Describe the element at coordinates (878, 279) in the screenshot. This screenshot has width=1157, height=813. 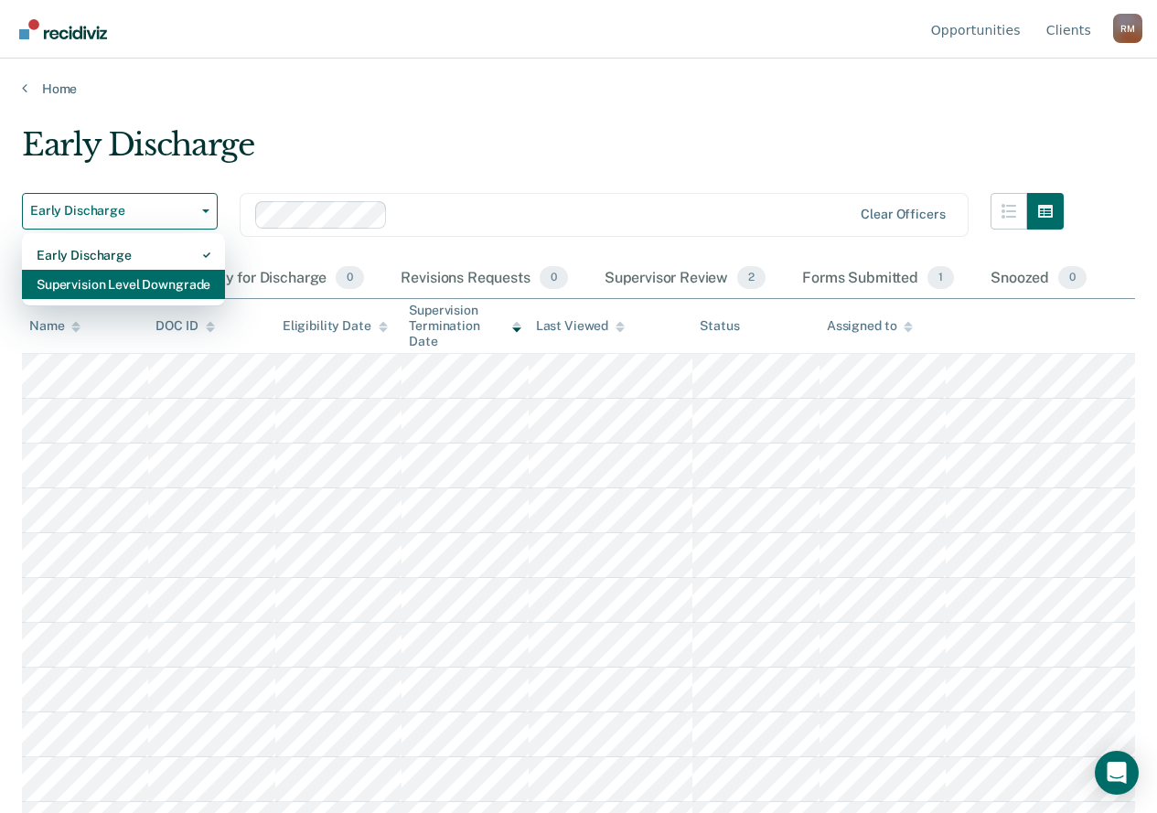
I see `div: Forms Submitted1` at that location.